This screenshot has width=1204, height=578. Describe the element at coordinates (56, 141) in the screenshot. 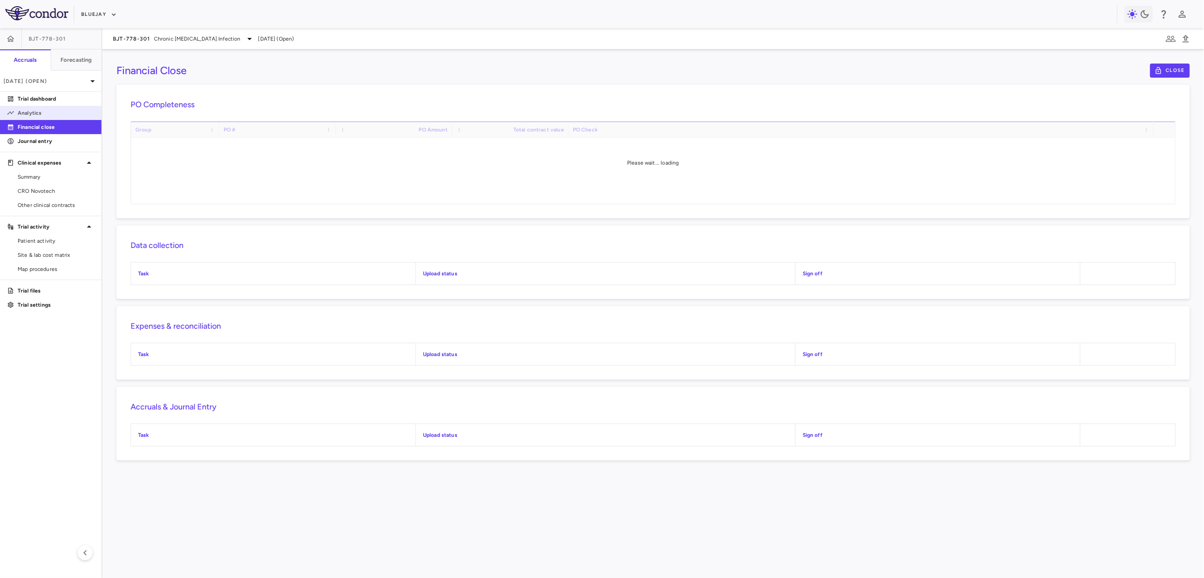

I see `p: Journal entry` at that location.